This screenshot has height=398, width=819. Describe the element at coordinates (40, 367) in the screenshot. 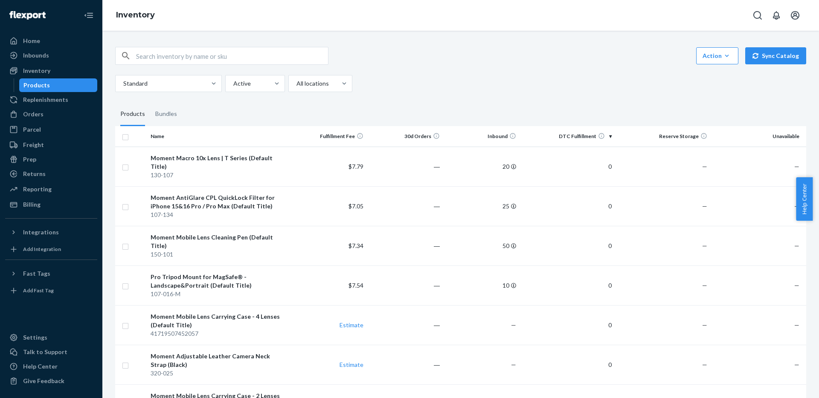

I see `div: Help Center` at that location.